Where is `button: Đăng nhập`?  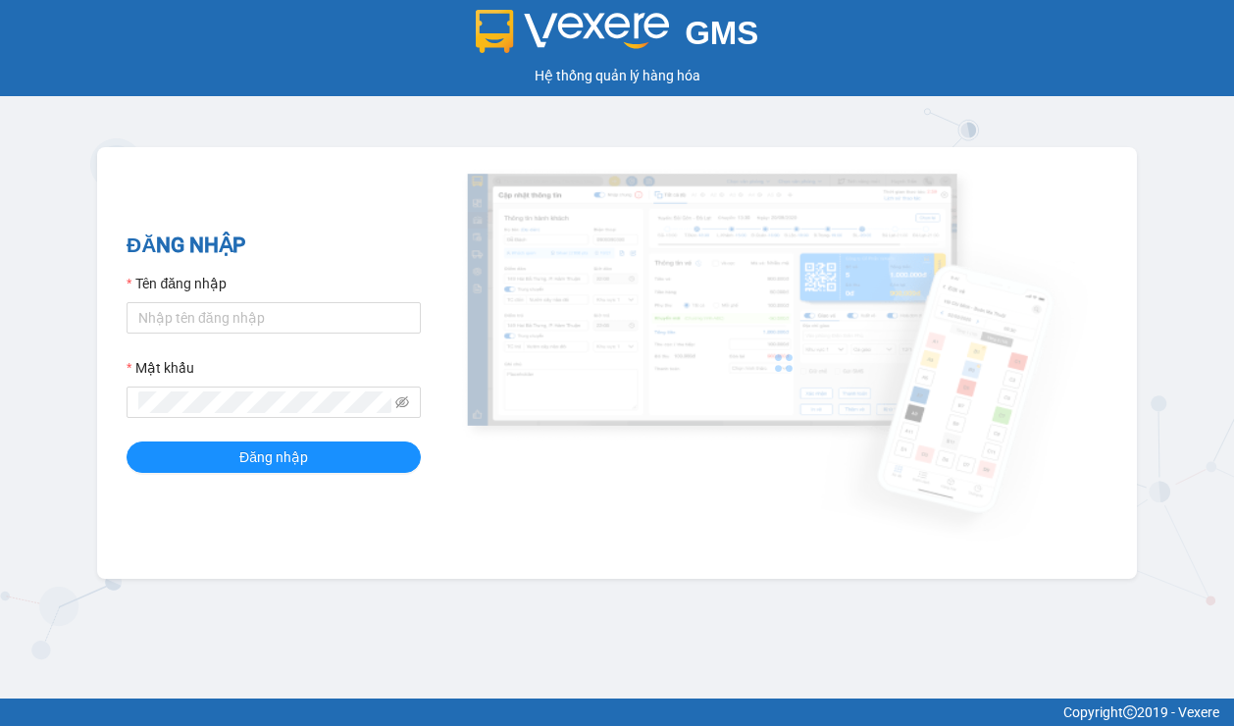 button: Đăng nhập is located at coordinates (274, 457).